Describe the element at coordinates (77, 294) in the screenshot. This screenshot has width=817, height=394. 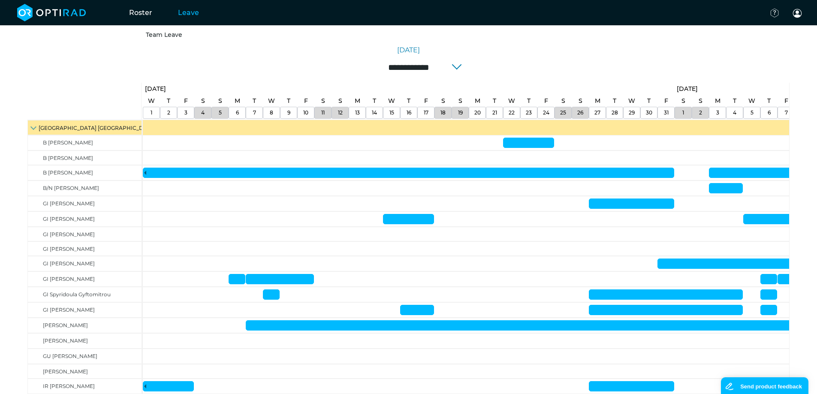
I see `span: GI Spyridoula Gyftomitrou` at that location.